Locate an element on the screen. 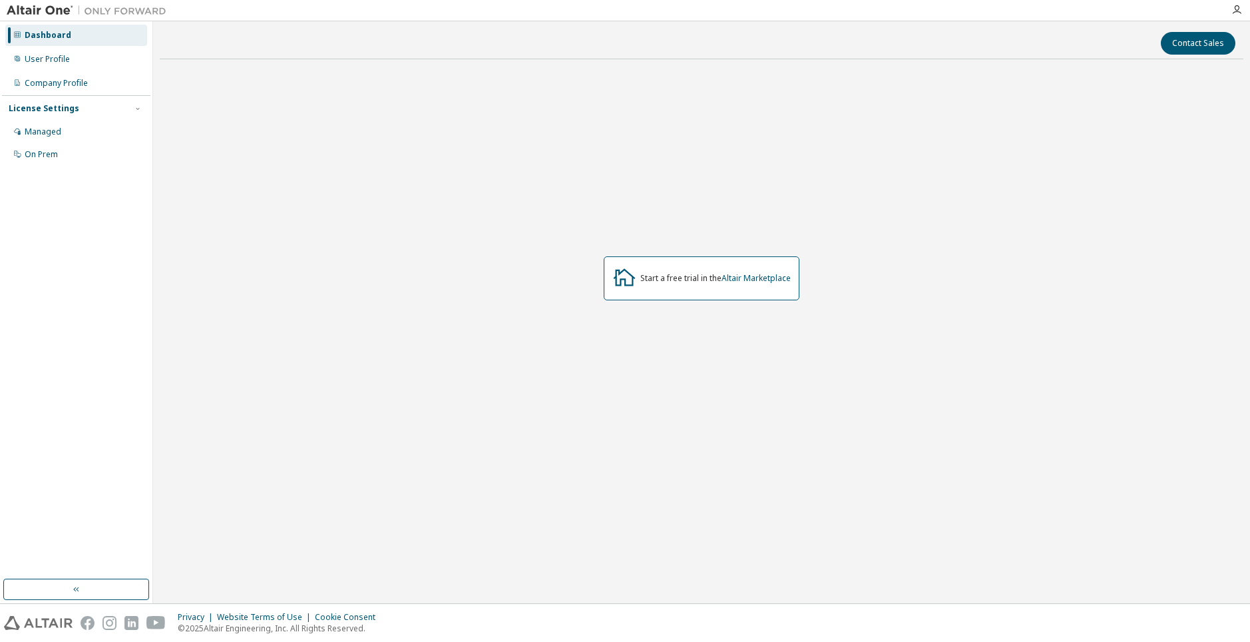  img: instagram.svg is located at coordinates (109, 622).